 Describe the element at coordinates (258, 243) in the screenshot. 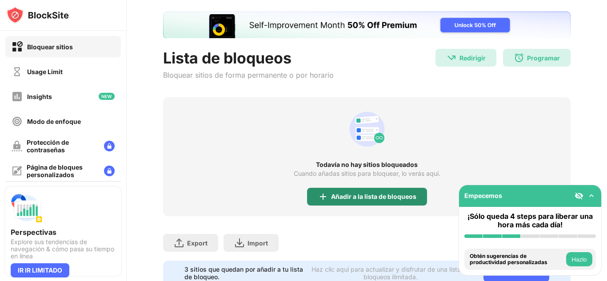

I see `div: Import` at that location.